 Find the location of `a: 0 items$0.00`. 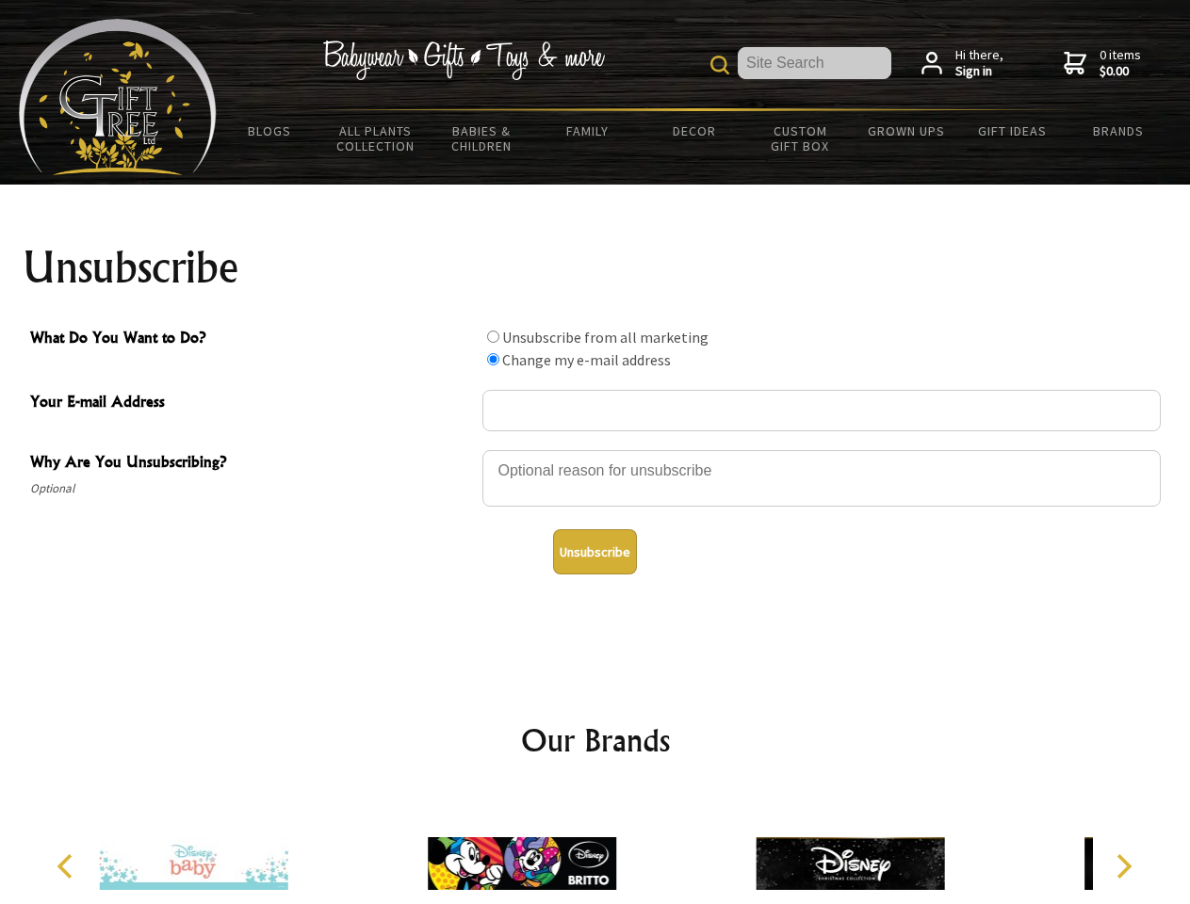

a: 0 items$0.00 is located at coordinates (1102, 63).